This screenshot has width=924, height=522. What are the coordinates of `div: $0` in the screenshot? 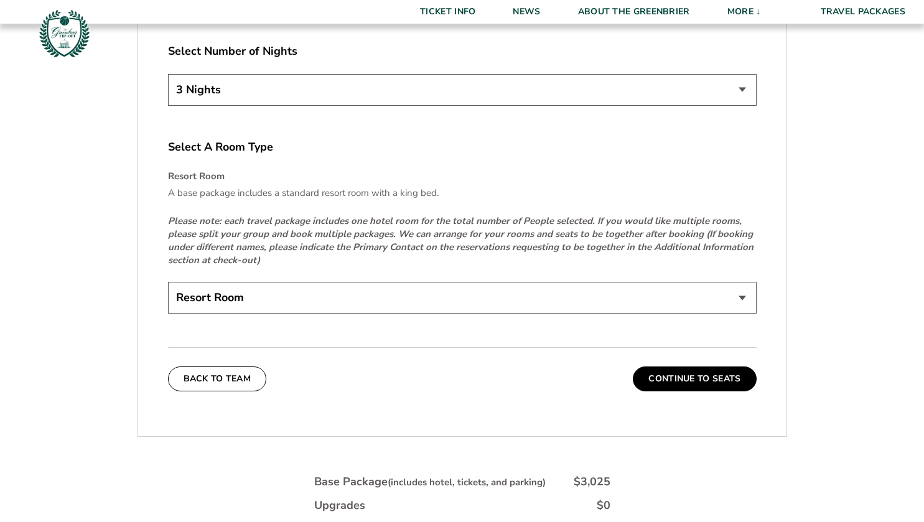 It's located at (603, 505).